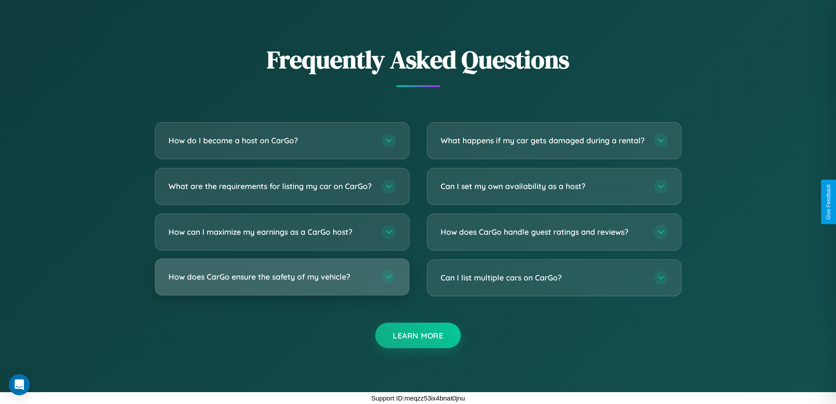 Image resolution: width=836 pixels, height=404 pixels. I want to click on div: Give Feedback, so click(829, 202).